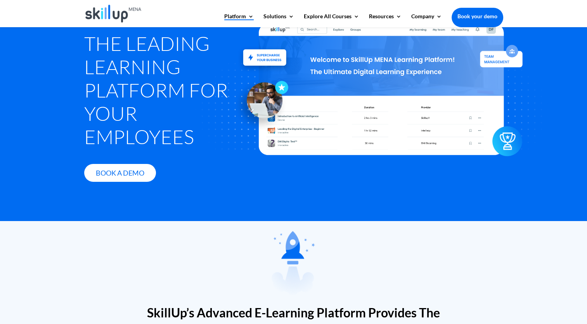 The image size is (587, 324). I want to click on span: SkillUp’s Advanced E-Learning Platform Provides The, so click(293, 312).